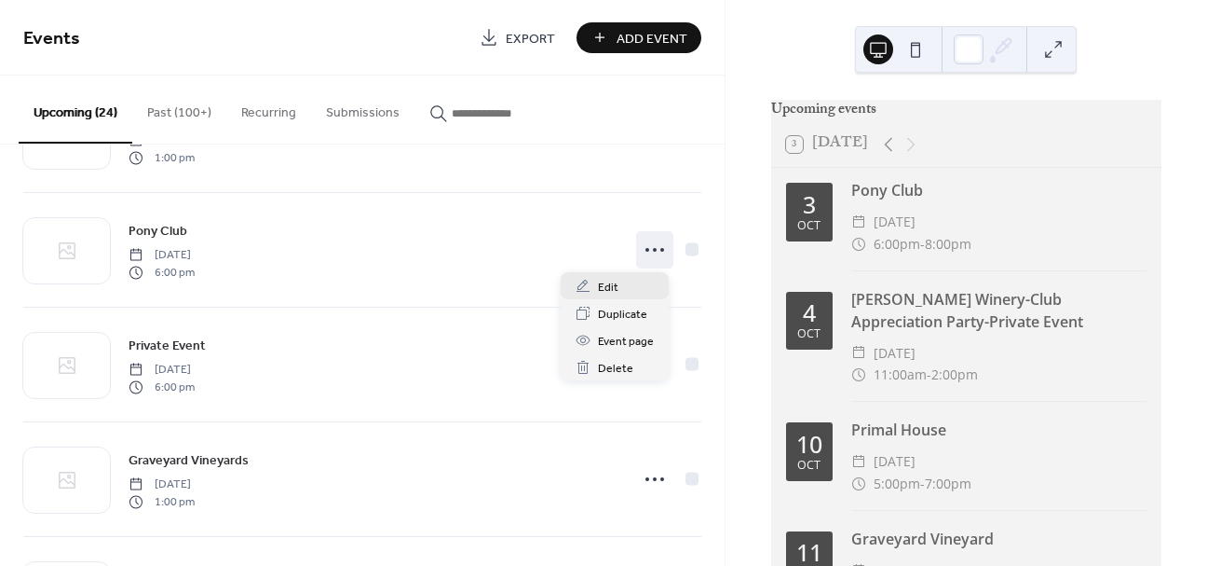 This screenshot has height=566, width=1207. I want to click on div: Pony Club, so click(999, 190).